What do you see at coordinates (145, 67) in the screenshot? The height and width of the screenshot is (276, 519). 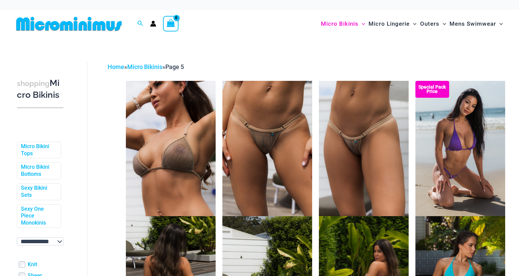 I see `a: Micro Bikinis` at bounding box center [145, 67].